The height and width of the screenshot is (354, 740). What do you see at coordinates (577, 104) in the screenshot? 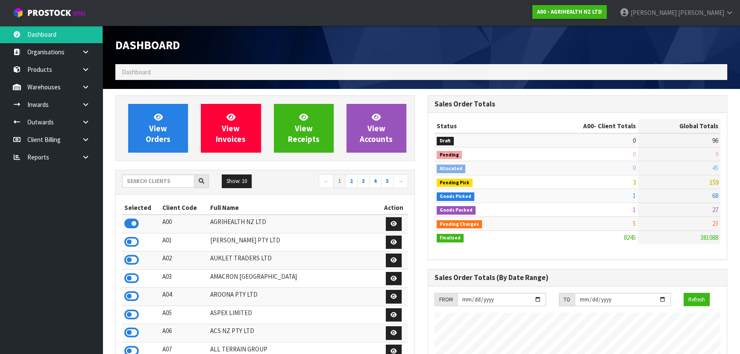
I see `h3: Sales Order Totals` at bounding box center [577, 104].